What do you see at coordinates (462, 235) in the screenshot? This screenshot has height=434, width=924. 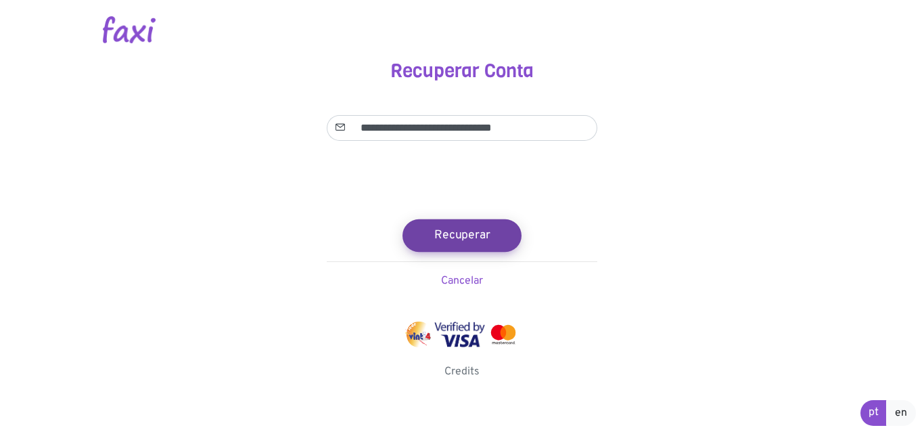 I see `button: Recuperar` at bounding box center [462, 235].